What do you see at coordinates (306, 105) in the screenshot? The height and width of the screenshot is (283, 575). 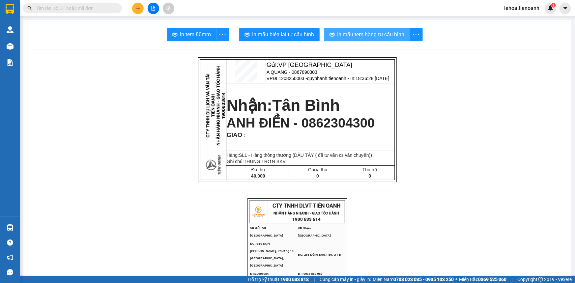 I see `span: Tân Bình` at bounding box center [306, 105].